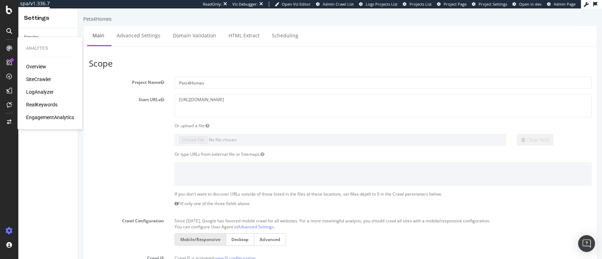 This screenshot has width=602, height=259. Describe the element at coordinates (122, 231) in the screenshot. I see `label: Mobile/Responsive` at that location.